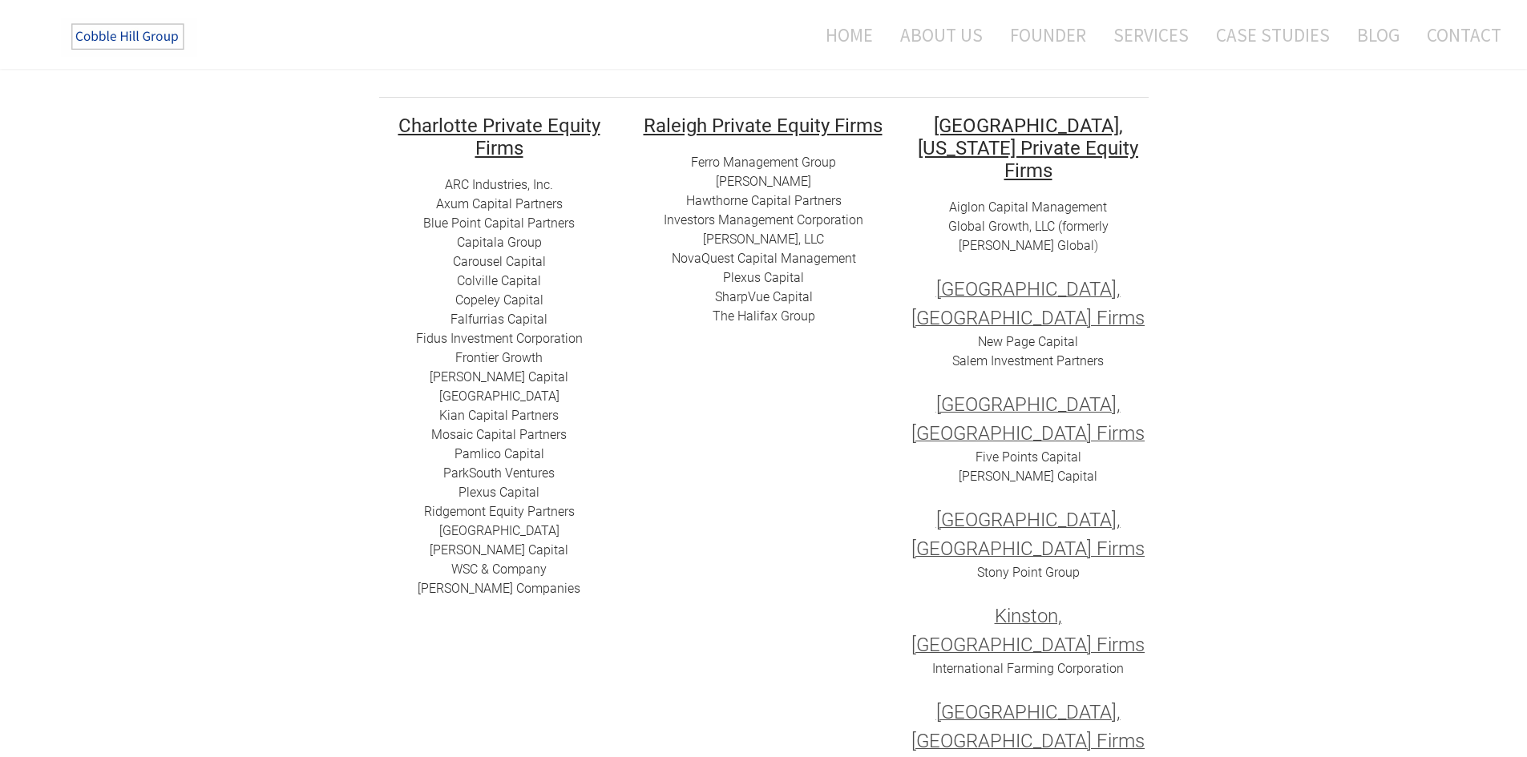  Describe the element at coordinates (764, 258) in the screenshot. I see `a: ​NovaQuest Capital Management` at that location.